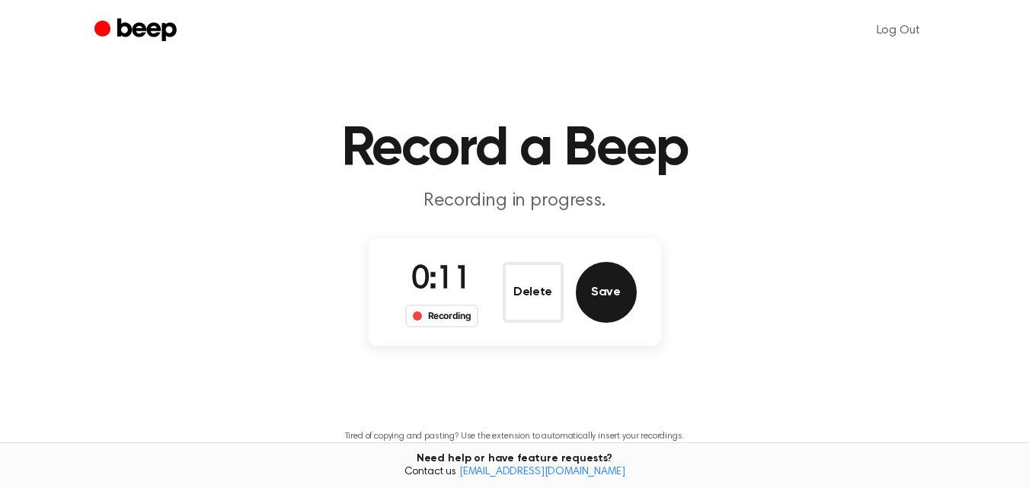 This screenshot has height=488, width=1029. I want to click on a: Beep, so click(137, 30).